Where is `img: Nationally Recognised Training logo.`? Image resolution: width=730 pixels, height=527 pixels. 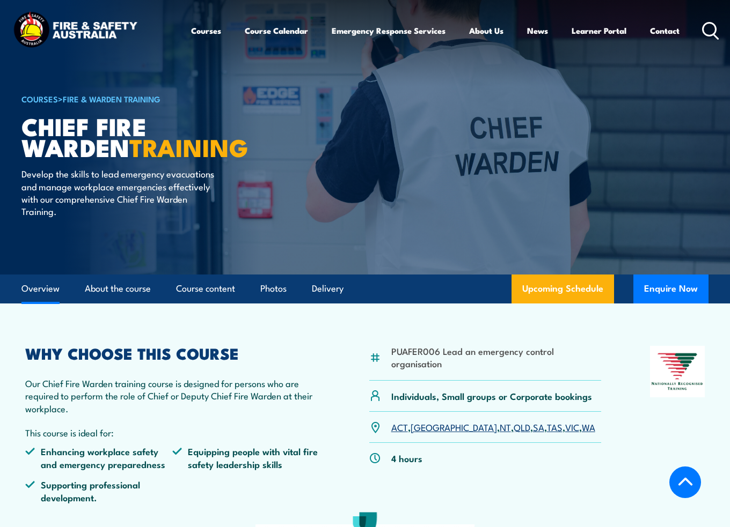
img: Nationally Recognised Training logo. is located at coordinates (677, 372).